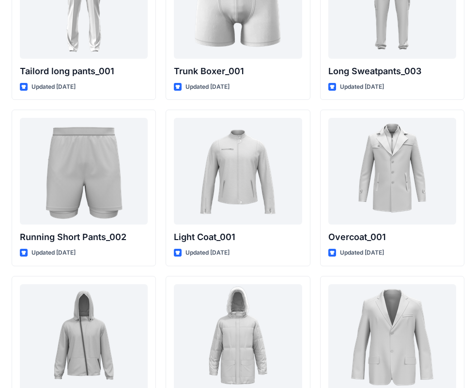 The width and height of the screenshot is (476, 388). I want to click on p: Light Coat_001, so click(238, 237).